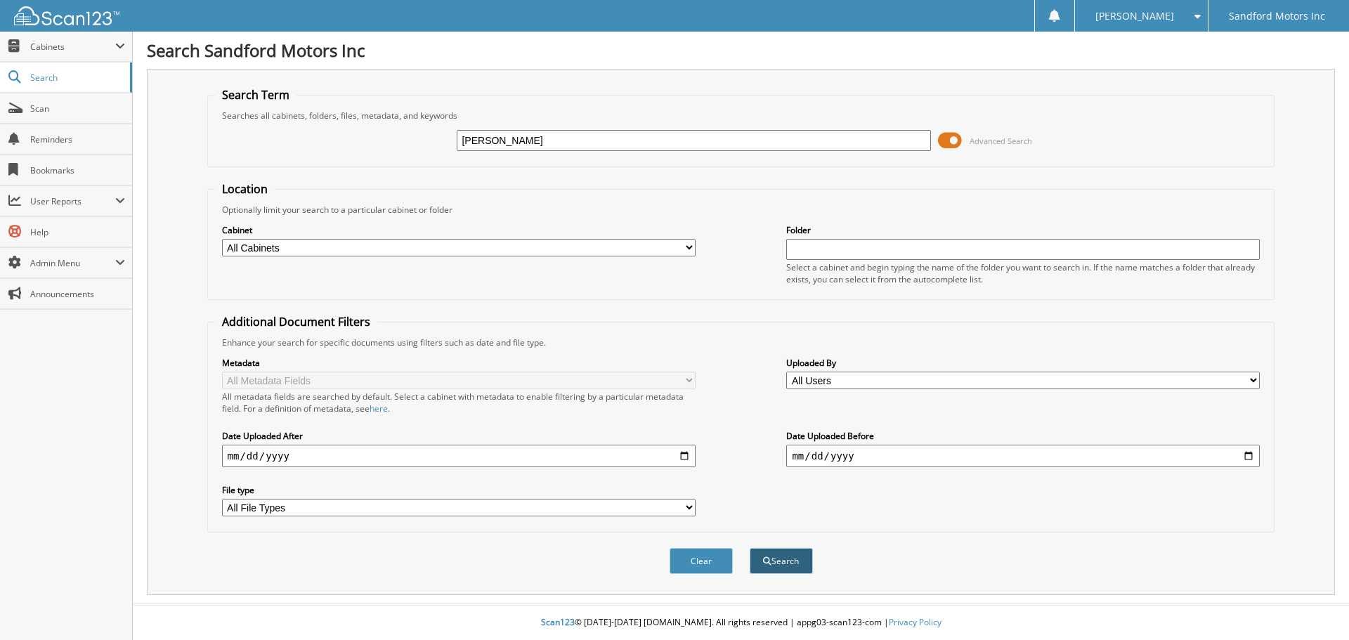  I want to click on label: Cabinet, so click(459, 230).